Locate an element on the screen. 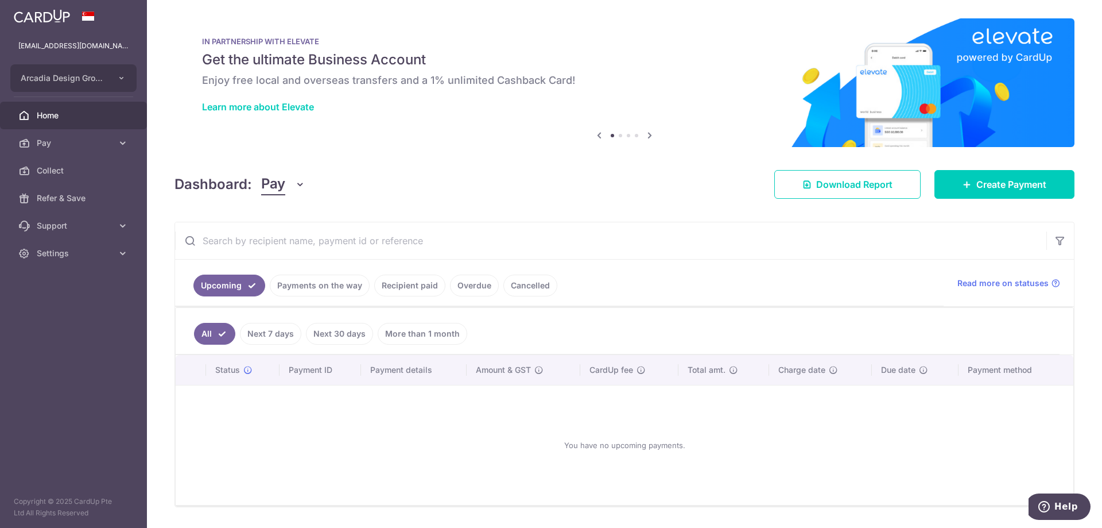 The image size is (1102, 528). a: Read more on statuses is located at coordinates (1009, 283).